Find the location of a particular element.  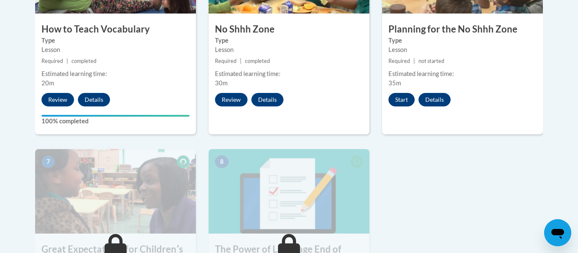

span: not started is located at coordinates (431, 61).